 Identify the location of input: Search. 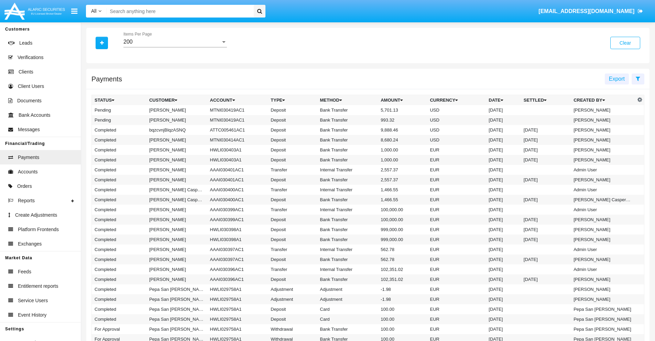
(179, 11).